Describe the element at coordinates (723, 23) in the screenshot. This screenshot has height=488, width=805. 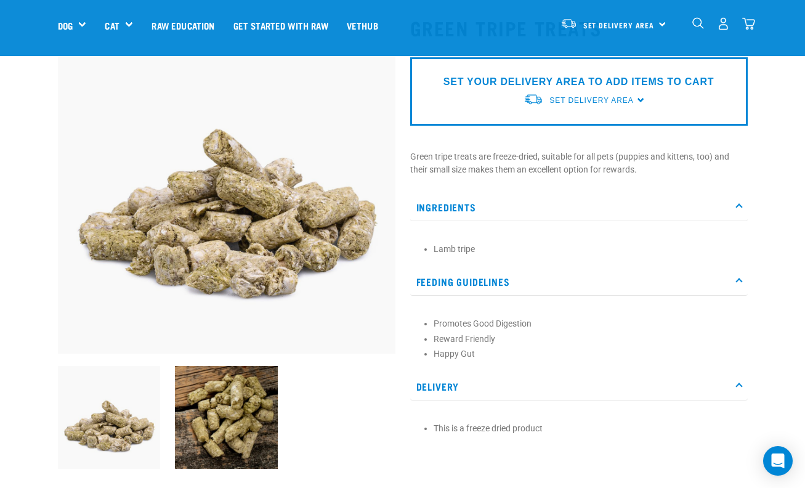
I see `img: user.png` at that location.